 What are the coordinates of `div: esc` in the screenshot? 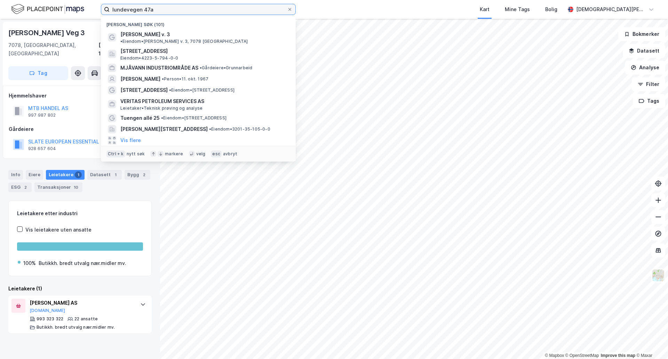 It's located at (216, 154).